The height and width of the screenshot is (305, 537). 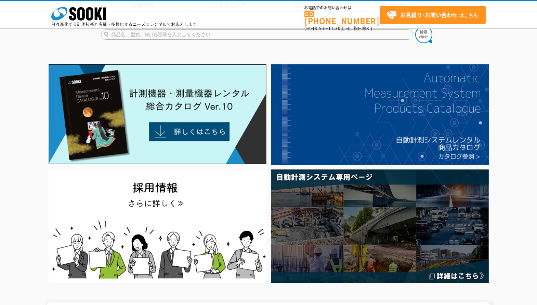 What do you see at coordinates (157, 114) in the screenshot?
I see `img: Catalog Ver10` at bounding box center [157, 114].